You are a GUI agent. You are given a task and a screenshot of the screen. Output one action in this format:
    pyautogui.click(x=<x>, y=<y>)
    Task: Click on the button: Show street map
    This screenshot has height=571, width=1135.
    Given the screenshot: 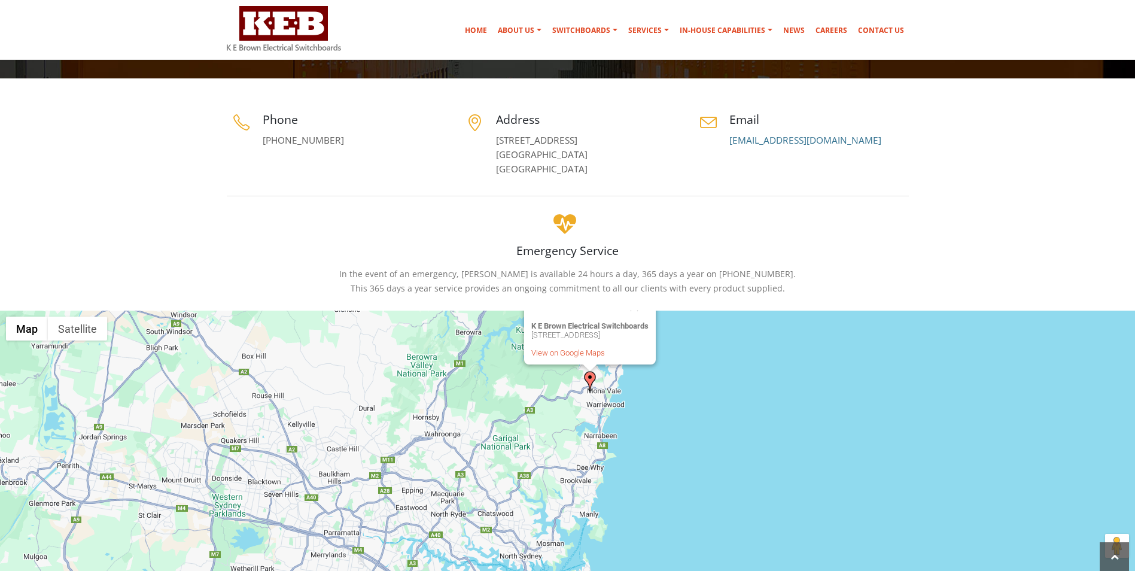 What is the action you would take?
    pyautogui.click(x=27, y=329)
    